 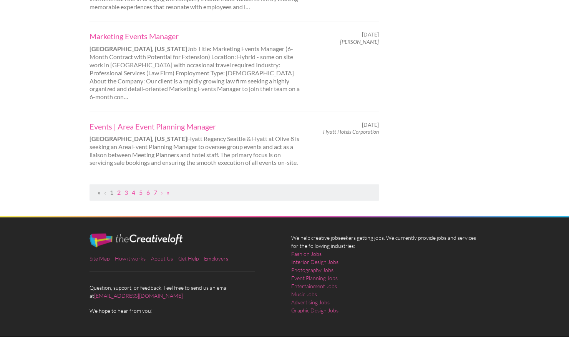 What do you see at coordinates (313, 269) in the screenshot?
I see `a: Photography Jobs` at bounding box center [313, 269].